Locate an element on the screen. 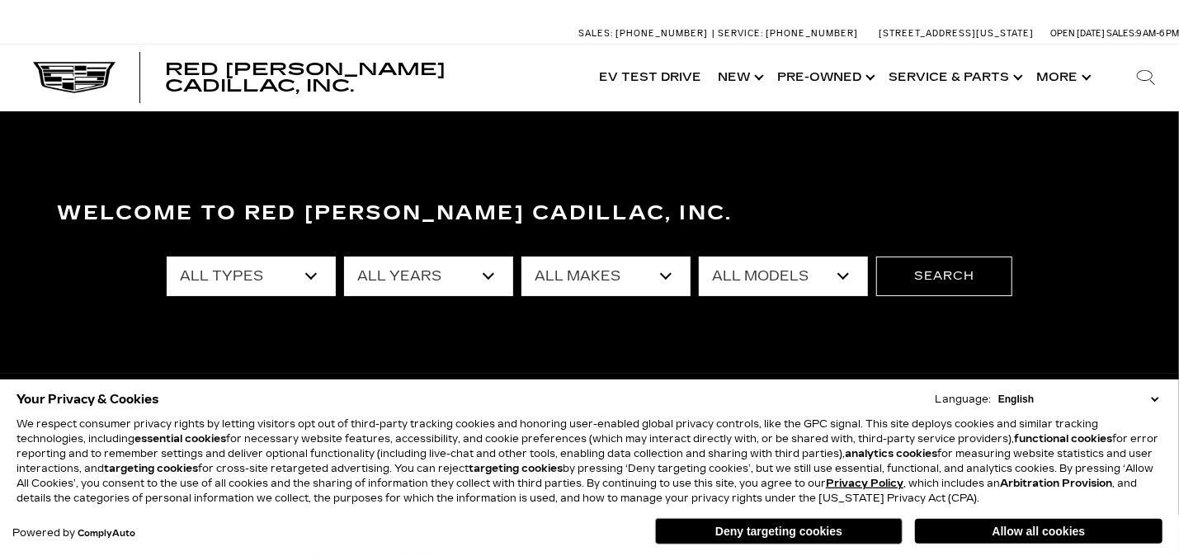  a: Pre-Owned is located at coordinates (824, 78).